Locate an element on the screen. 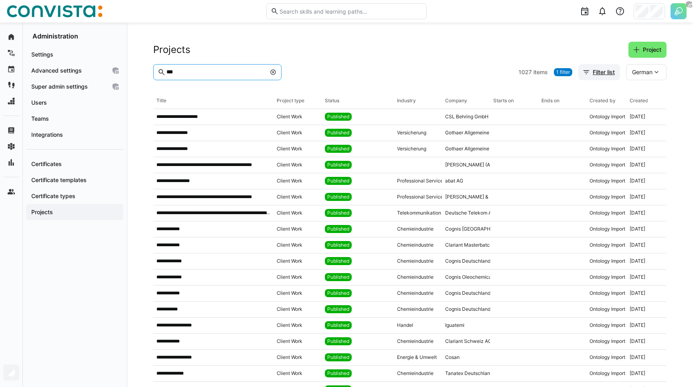 The image size is (693, 387). div: Title is located at coordinates (161, 101).